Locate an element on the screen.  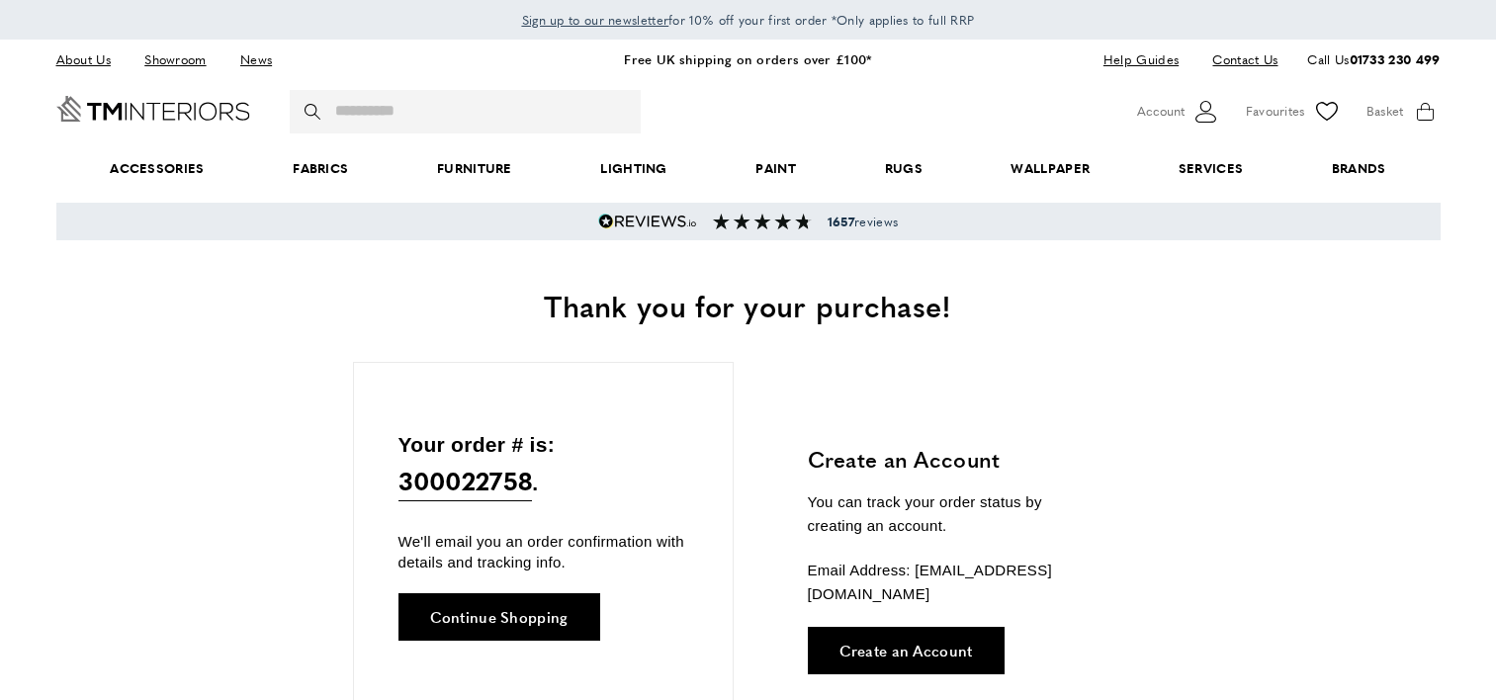
a: Rugs is located at coordinates (904, 168).